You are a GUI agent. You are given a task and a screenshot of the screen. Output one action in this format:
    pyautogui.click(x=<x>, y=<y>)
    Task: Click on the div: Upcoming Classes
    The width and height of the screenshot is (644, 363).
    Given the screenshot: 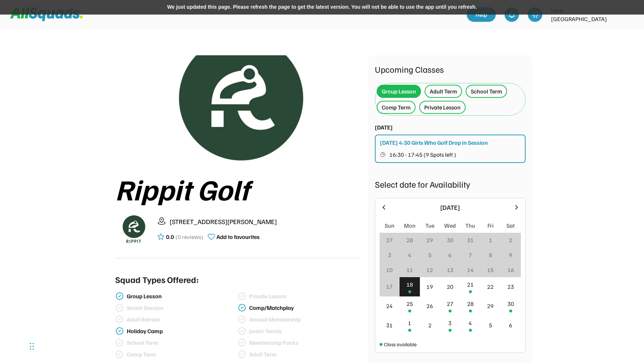 What is the action you would take?
    pyautogui.click(x=450, y=69)
    